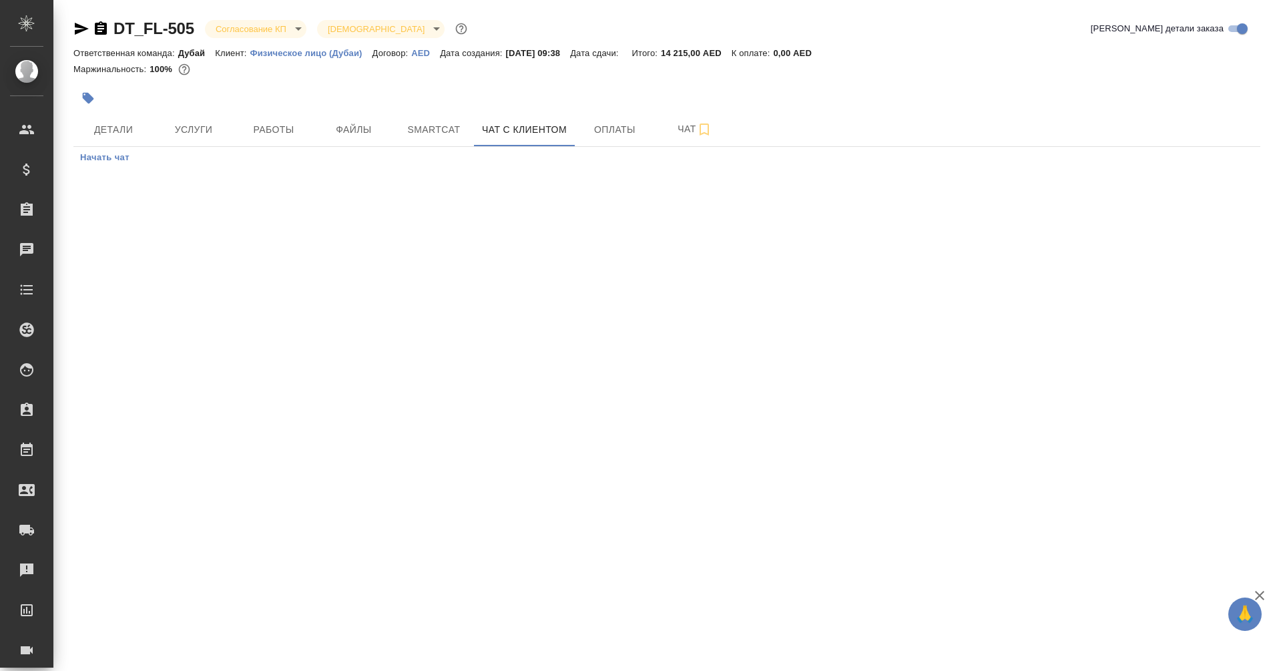  What do you see at coordinates (232, 53) in the screenshot?
I see `p: Клиент:` at bounding box center [232, 53].